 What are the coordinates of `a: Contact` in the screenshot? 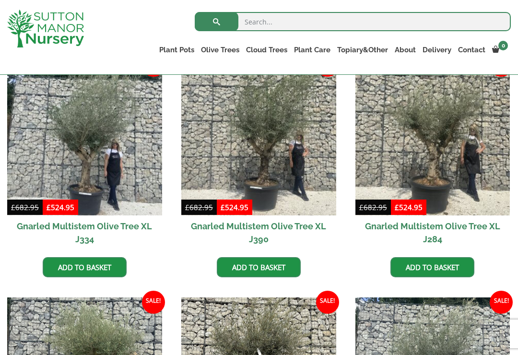 It's located at (471, 50).